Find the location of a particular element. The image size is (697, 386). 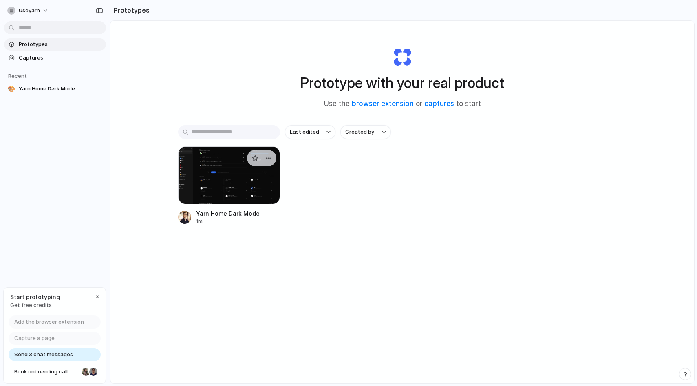

h2: Prototypes is located at coordinates (130, 10).